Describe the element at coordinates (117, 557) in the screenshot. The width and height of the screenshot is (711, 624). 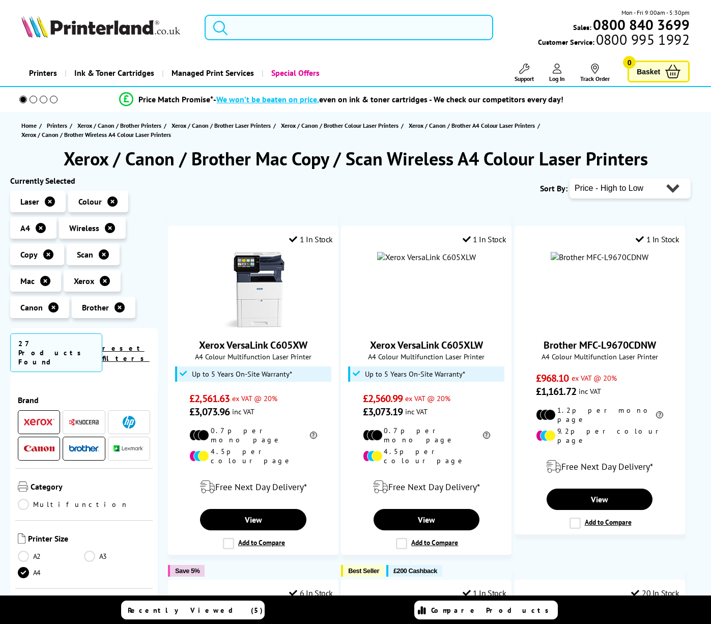
I see `a: A3` at that location.